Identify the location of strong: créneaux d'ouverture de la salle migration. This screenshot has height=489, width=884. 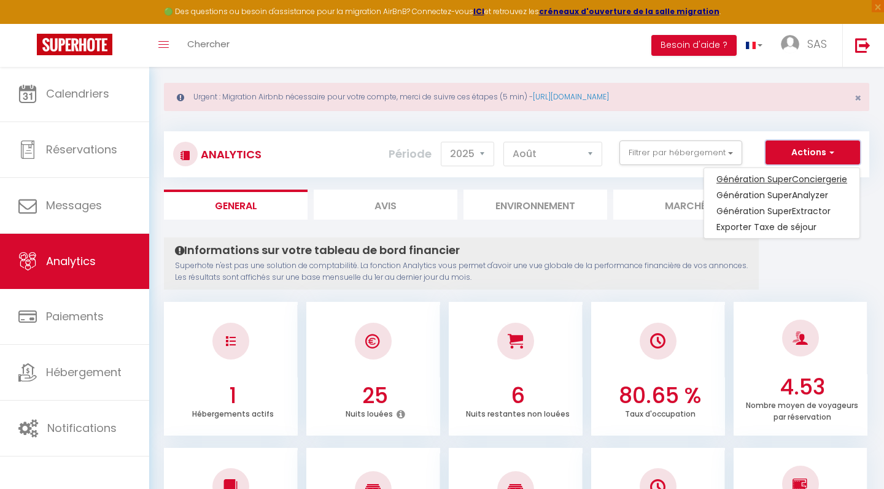
(629, 11).